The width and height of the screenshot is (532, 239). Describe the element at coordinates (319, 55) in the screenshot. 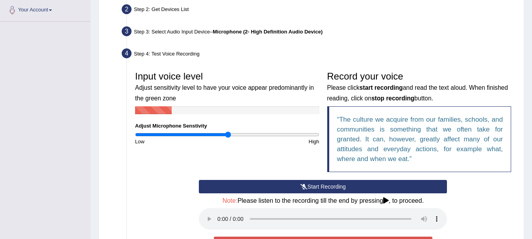

I see `div: Step 4: Test Voice Recording` at that location.